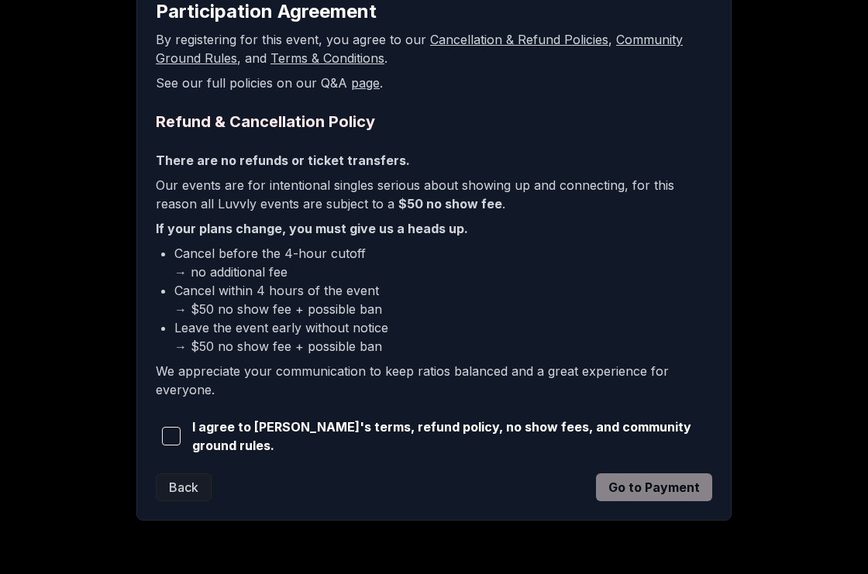 The height and width of the screenshot is (574, 868). I want to click on li: Leave the event early without notice → $50 no show fee + possible ban, so click(443, 337).